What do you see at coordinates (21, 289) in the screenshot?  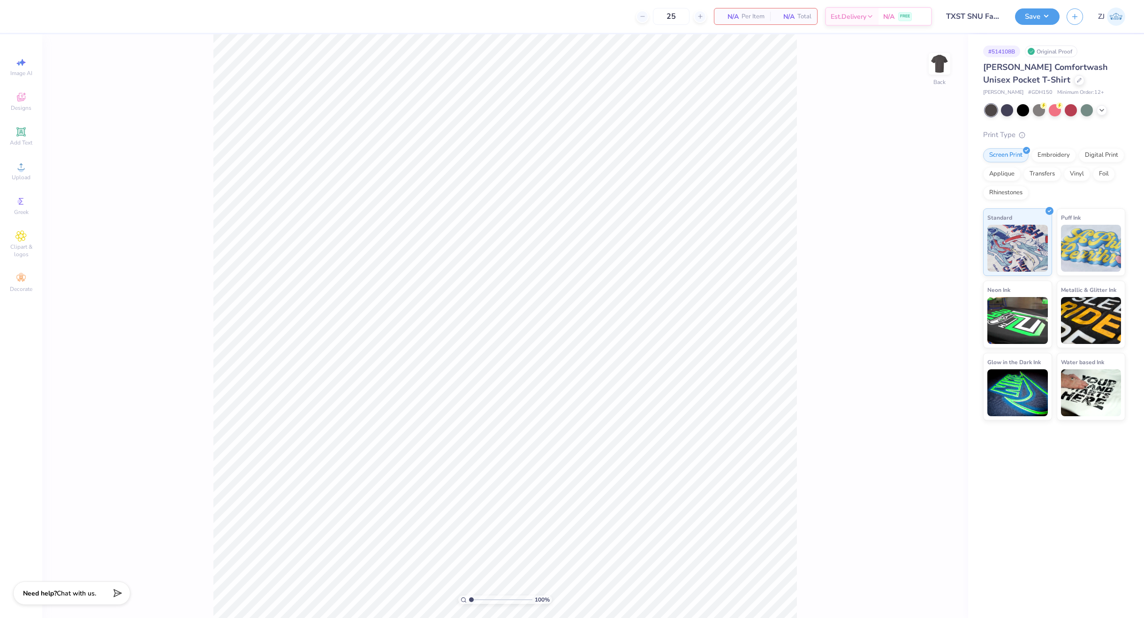 I see `span: Decorate` at bounding box center [21, 289].